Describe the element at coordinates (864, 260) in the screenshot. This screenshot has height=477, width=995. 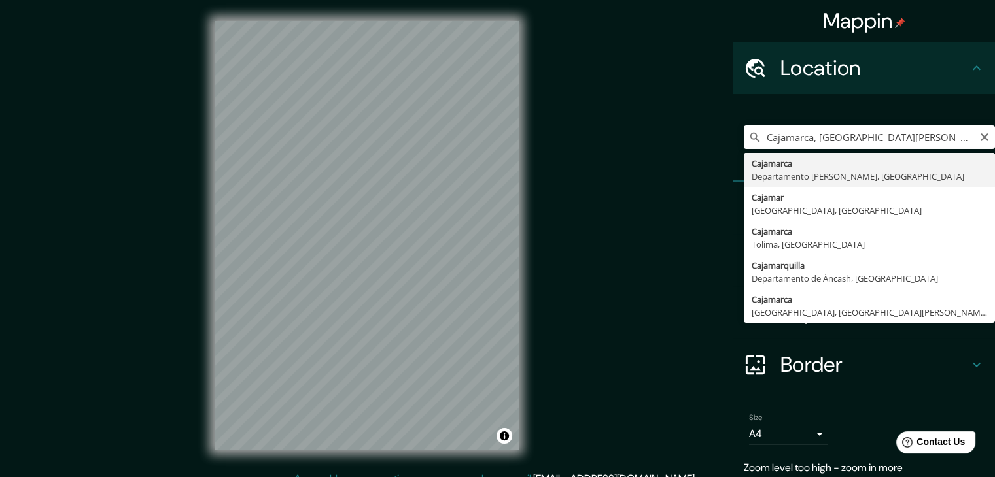
I see `div: Style` at that location.